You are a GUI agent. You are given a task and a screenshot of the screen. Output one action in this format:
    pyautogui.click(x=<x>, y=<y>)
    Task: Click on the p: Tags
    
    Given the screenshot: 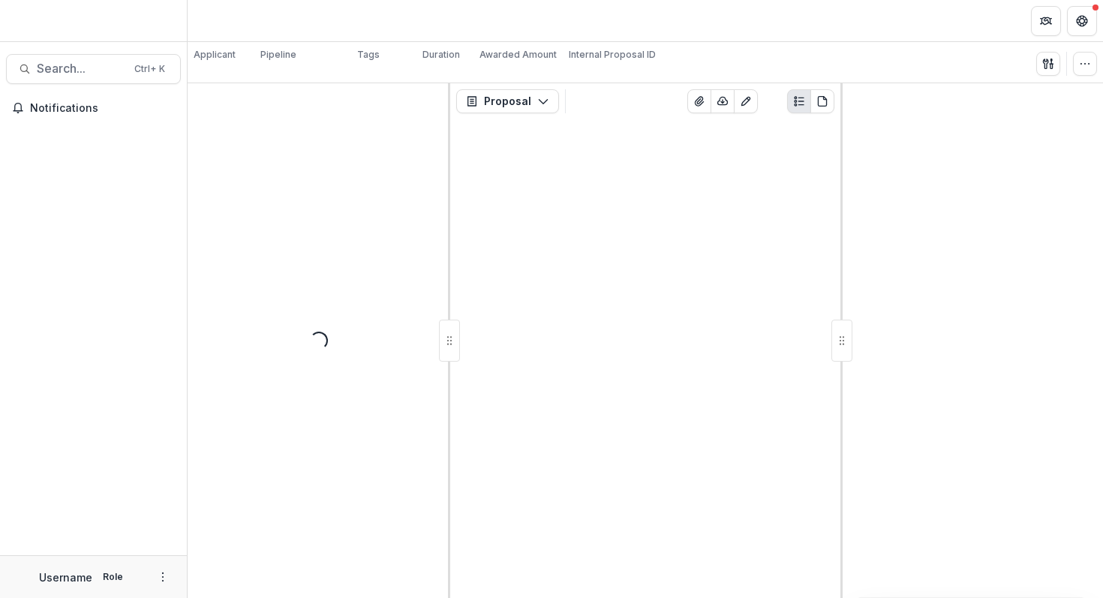 What is the action you would take?
    pyautogui.click(x=368, y=55)
    